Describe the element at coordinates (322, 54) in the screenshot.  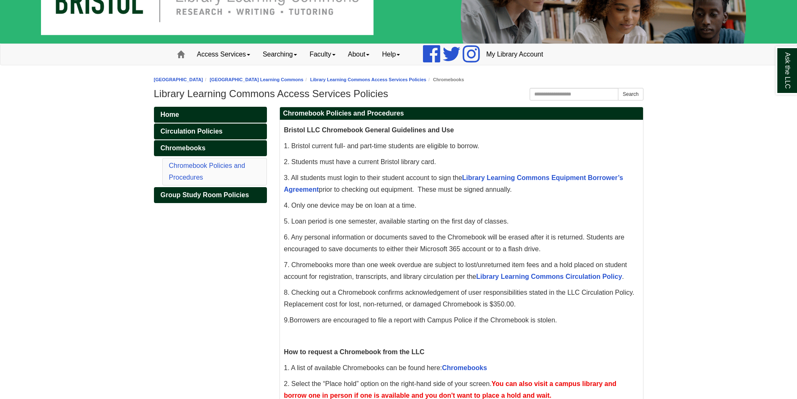
I see `a: Faculty` at that location.